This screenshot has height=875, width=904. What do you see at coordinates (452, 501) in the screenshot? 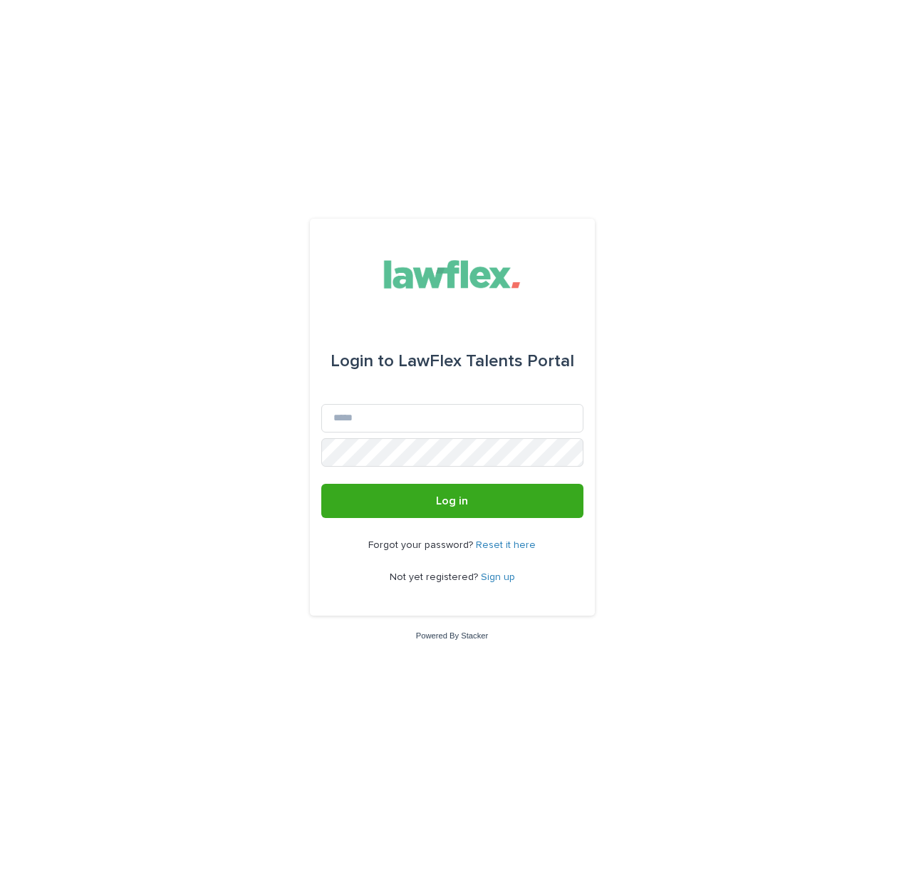
I see `span: Log in` at bounding box center [452, 501].